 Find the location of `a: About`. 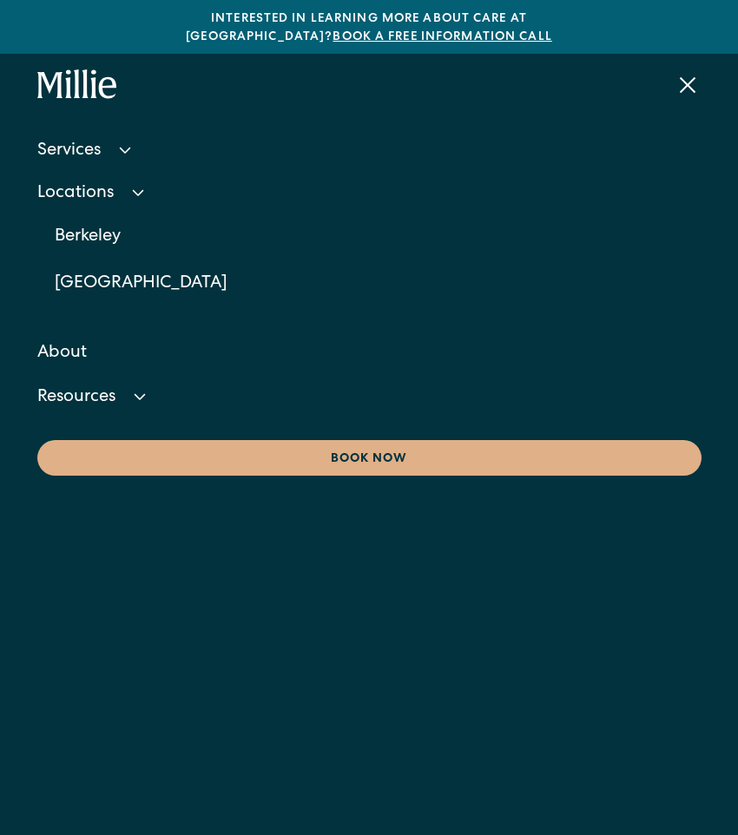

a: About is located at coordinates (369, 353).